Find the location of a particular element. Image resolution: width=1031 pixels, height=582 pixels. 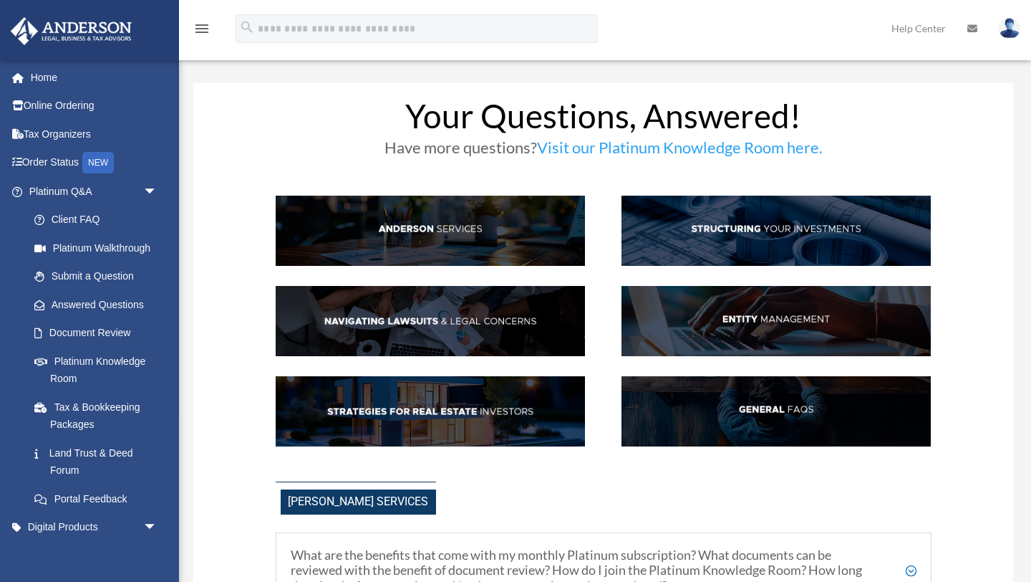

h1: Your Questions, Answered! is located at coordinates (604, 120).